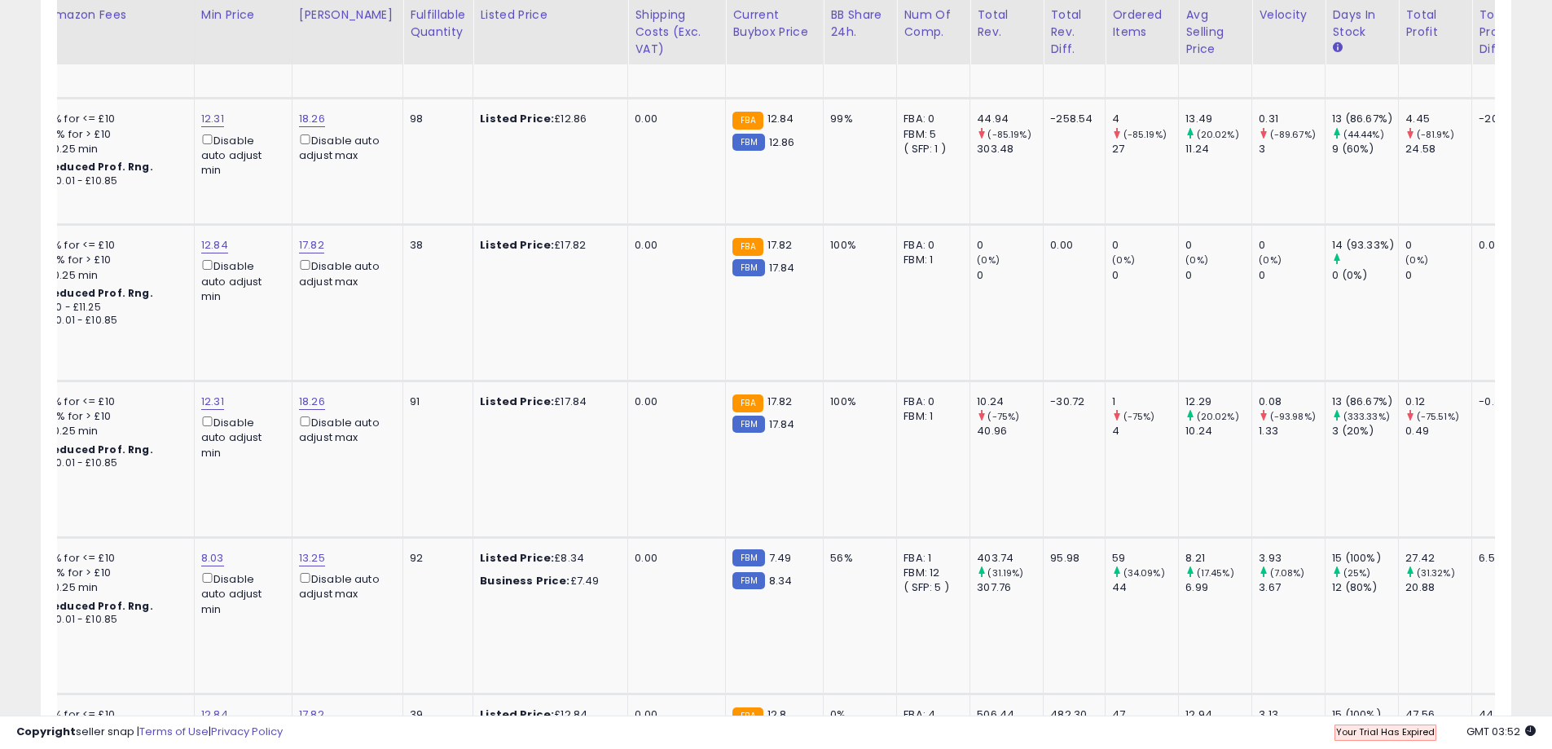 The image size is (1552, 749). What do you see at coordinates (312, 402) in the screenshot?
I see `a: 18.26` at bounding box center [312, 402].